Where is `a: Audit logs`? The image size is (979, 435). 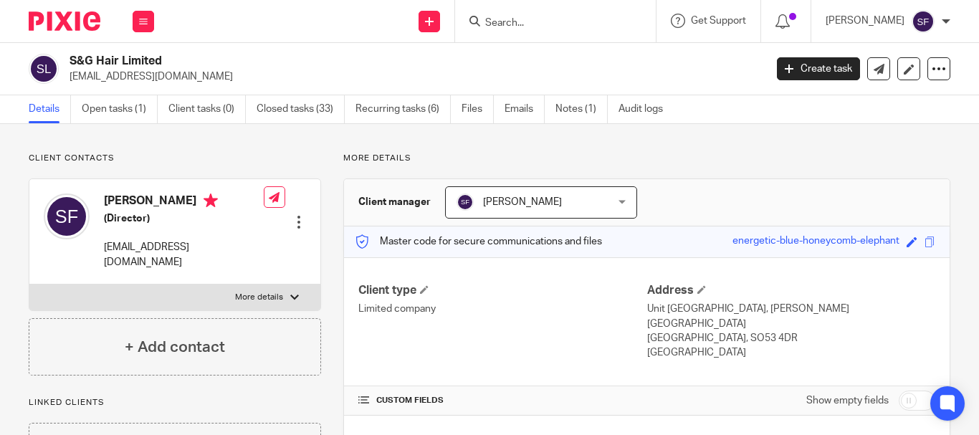 a: Audit logs is located at coordinates (646, 109).